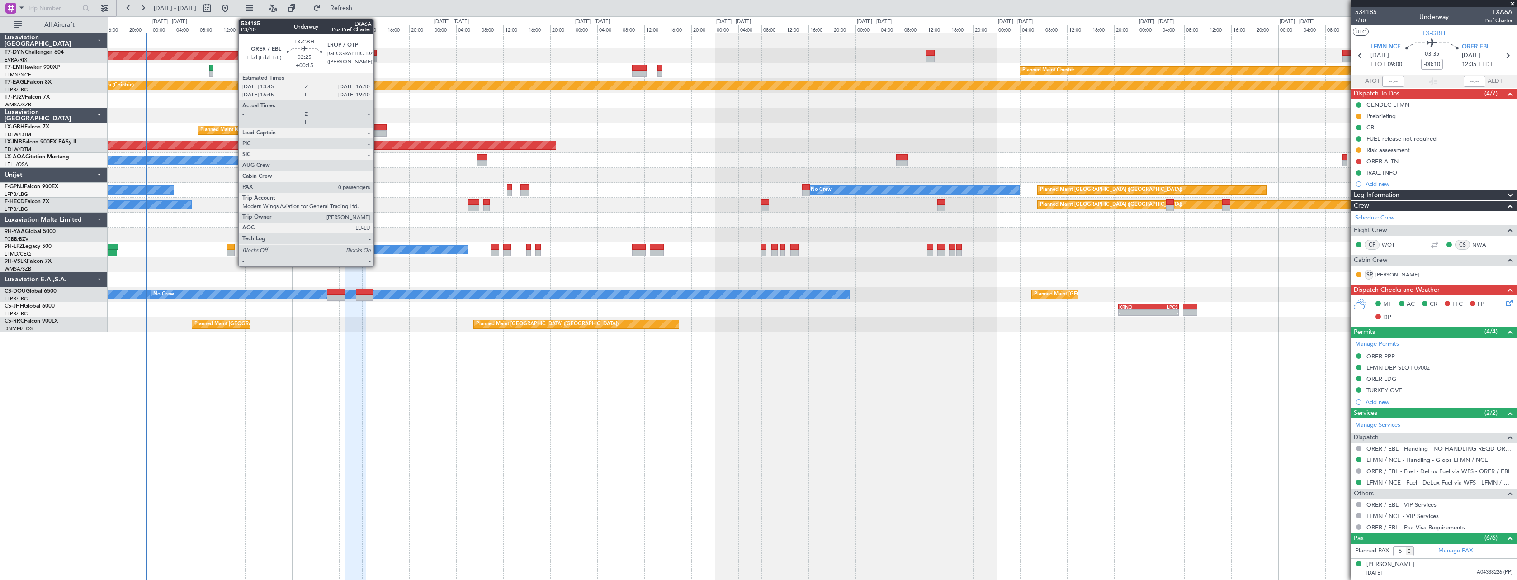 The height and width of the screenshot is (580, 1517). I want to click on span: 534185, so click(1366, 12).